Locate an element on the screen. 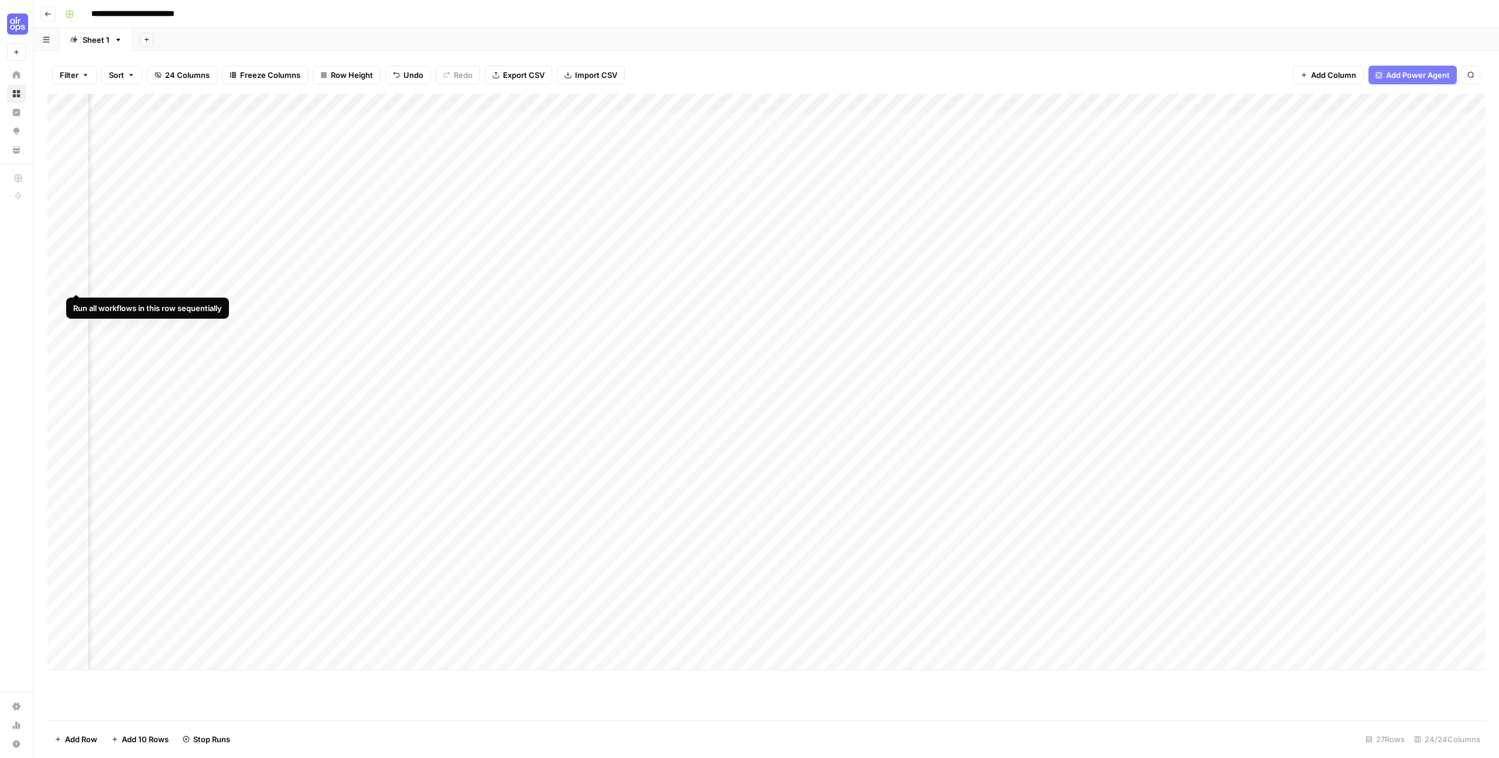 This screenshot has height=758, width=1499. button: Sort is located at coordinates (122, 75).